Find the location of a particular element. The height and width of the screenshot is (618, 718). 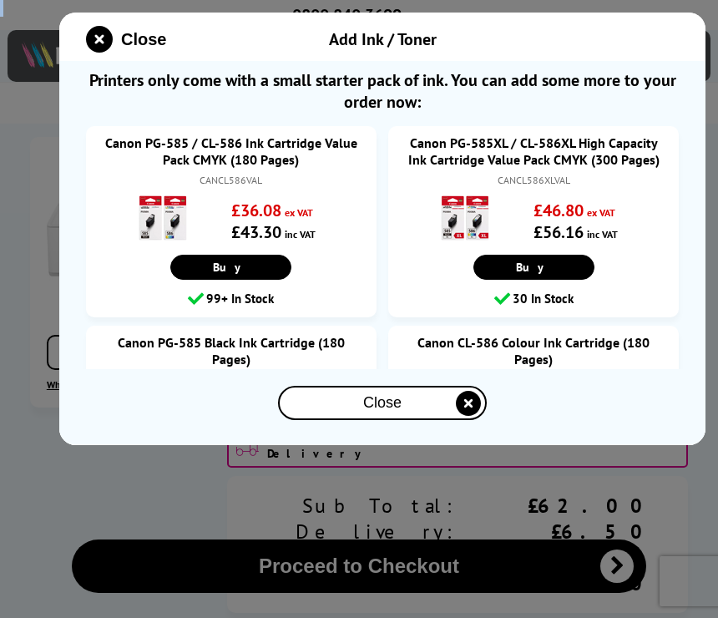

strong: £56.16 is located at coordinates (558, 232).